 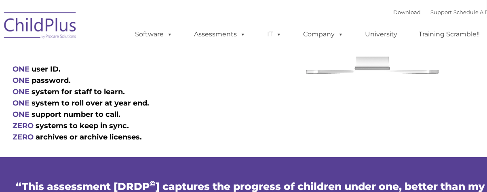 I want to click on a: Software, so click(x=154, y=34).